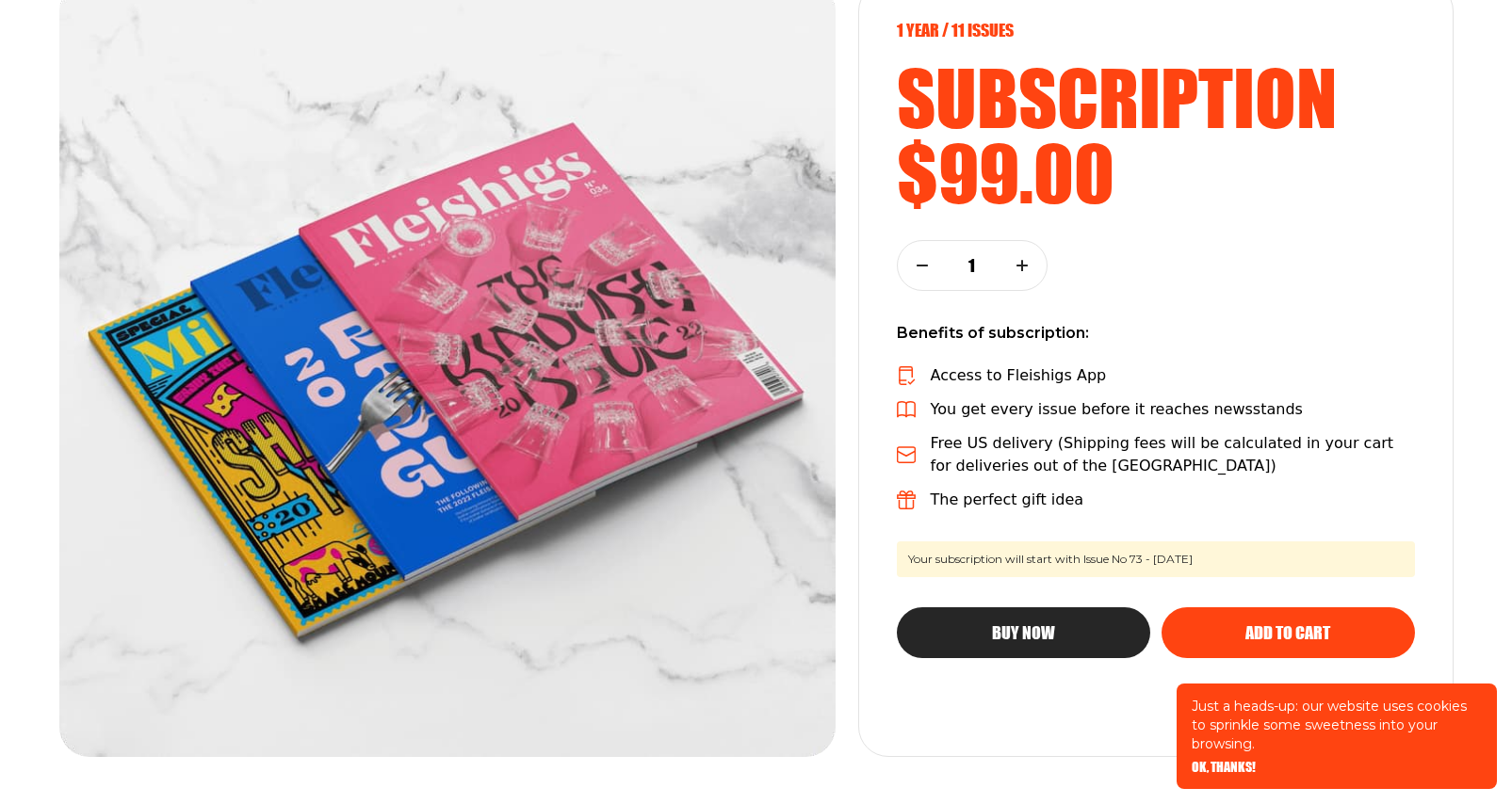  Describe the element at coordinates (1337, 725) in the screenshot. I see `p: Just a heads-up: our website uses cookies to sprinkle some sweetness into your browsing.` at that location.